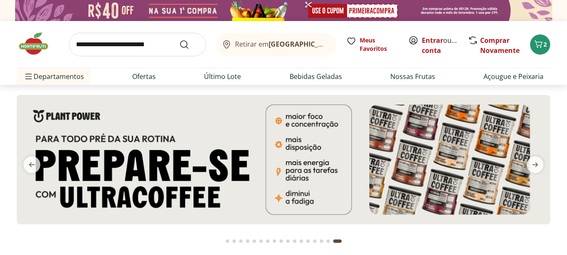  Describe the element at coordinates (433, 40) in the screenshot. I see `a: Entrar` at that location.